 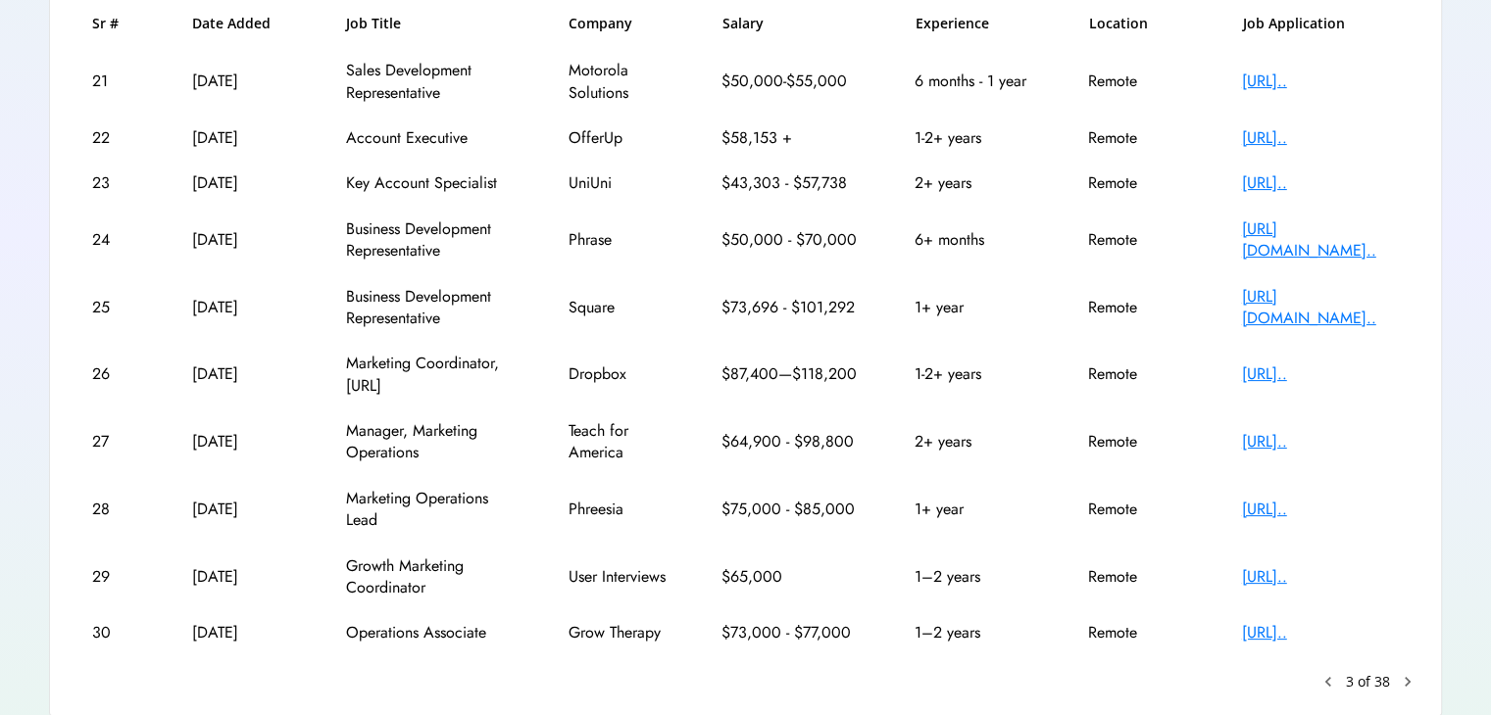 What do you see at coordinates (617, 308) in the screenshot?
I see `div: Square` at bounding box center [617, 308].